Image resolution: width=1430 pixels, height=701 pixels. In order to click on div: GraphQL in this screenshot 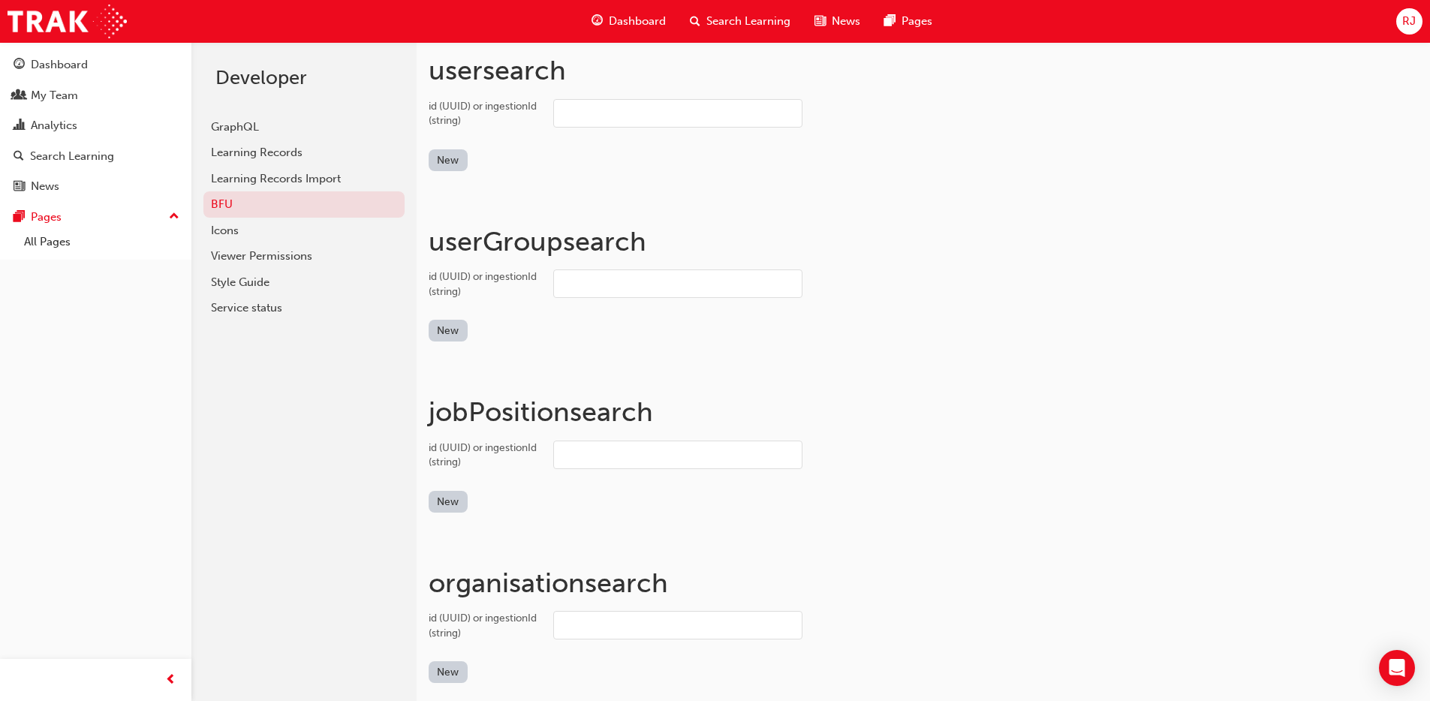, I will do `click(304, 127)`.